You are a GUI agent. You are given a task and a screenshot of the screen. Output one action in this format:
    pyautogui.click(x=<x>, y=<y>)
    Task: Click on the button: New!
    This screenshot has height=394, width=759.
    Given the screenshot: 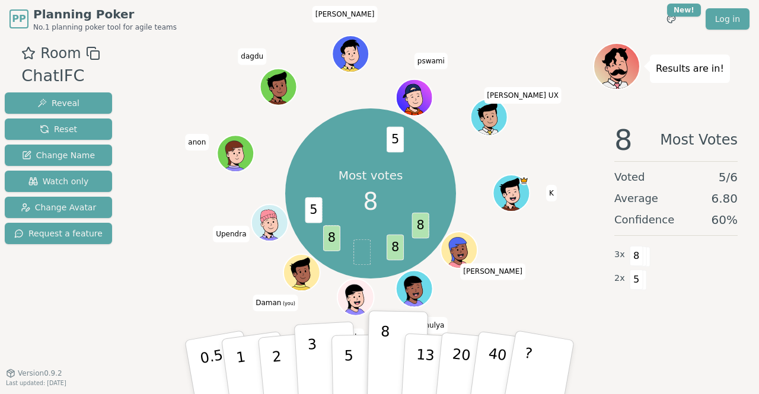 What is the action you would take?
    pyautogui.click(x=671, y=19)
    